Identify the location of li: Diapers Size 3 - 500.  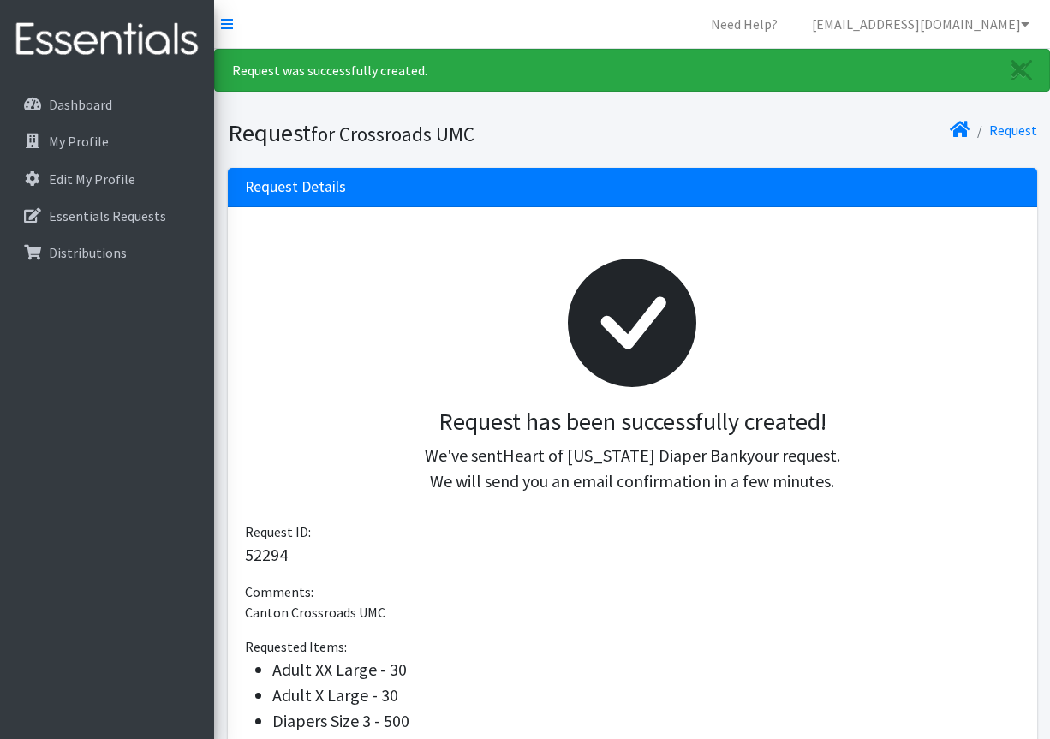
(646, 721).